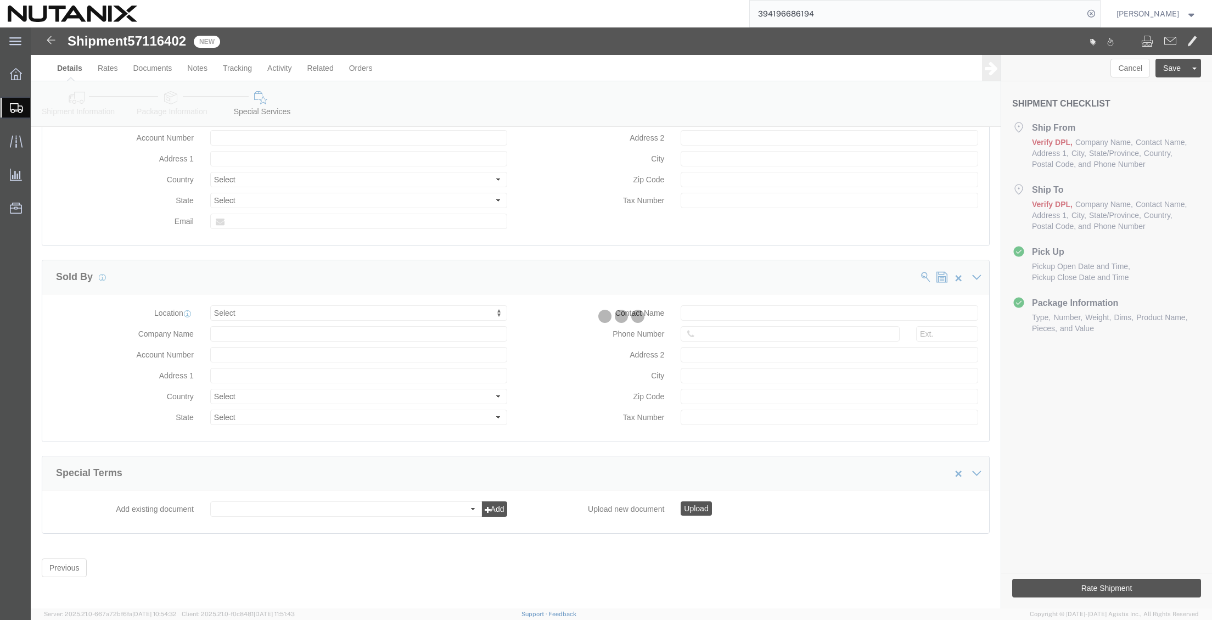 This screenshot has height=620, width=1212. Describe the element at coordinates (110, 614) in the screenshot. I see `span: Server: 2025.21.0-667a72bf6fa` at that location.